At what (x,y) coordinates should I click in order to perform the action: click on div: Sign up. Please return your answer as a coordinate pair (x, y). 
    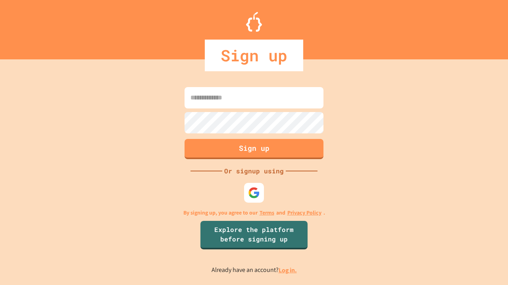
    Looking at the image, I should click on (254, 56).